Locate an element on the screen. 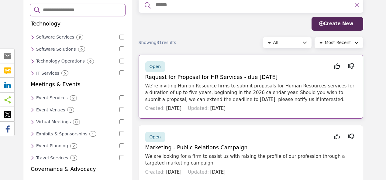  h5: Marketing - Public Relations Campaign is located at coordinates (251, 148).